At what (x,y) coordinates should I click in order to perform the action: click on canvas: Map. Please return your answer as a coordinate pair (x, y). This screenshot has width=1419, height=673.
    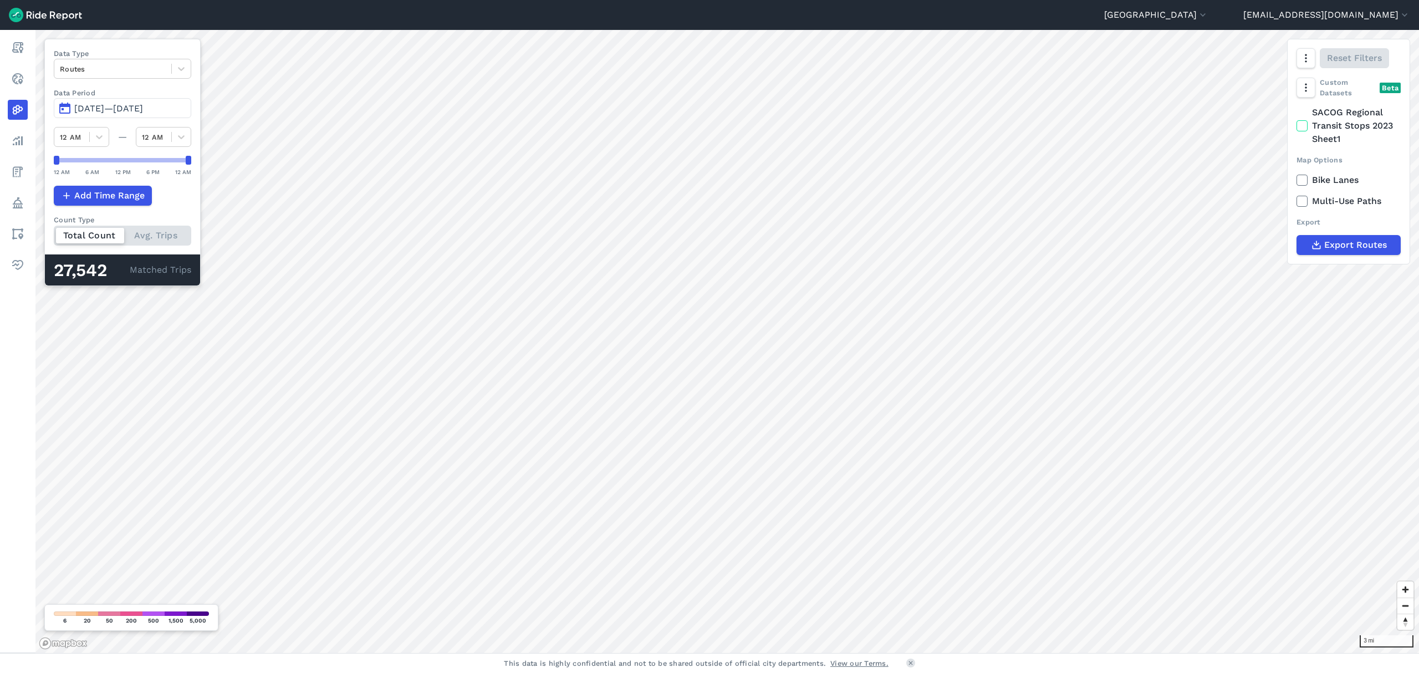
    Looking at the image, I should click on (727, 341).